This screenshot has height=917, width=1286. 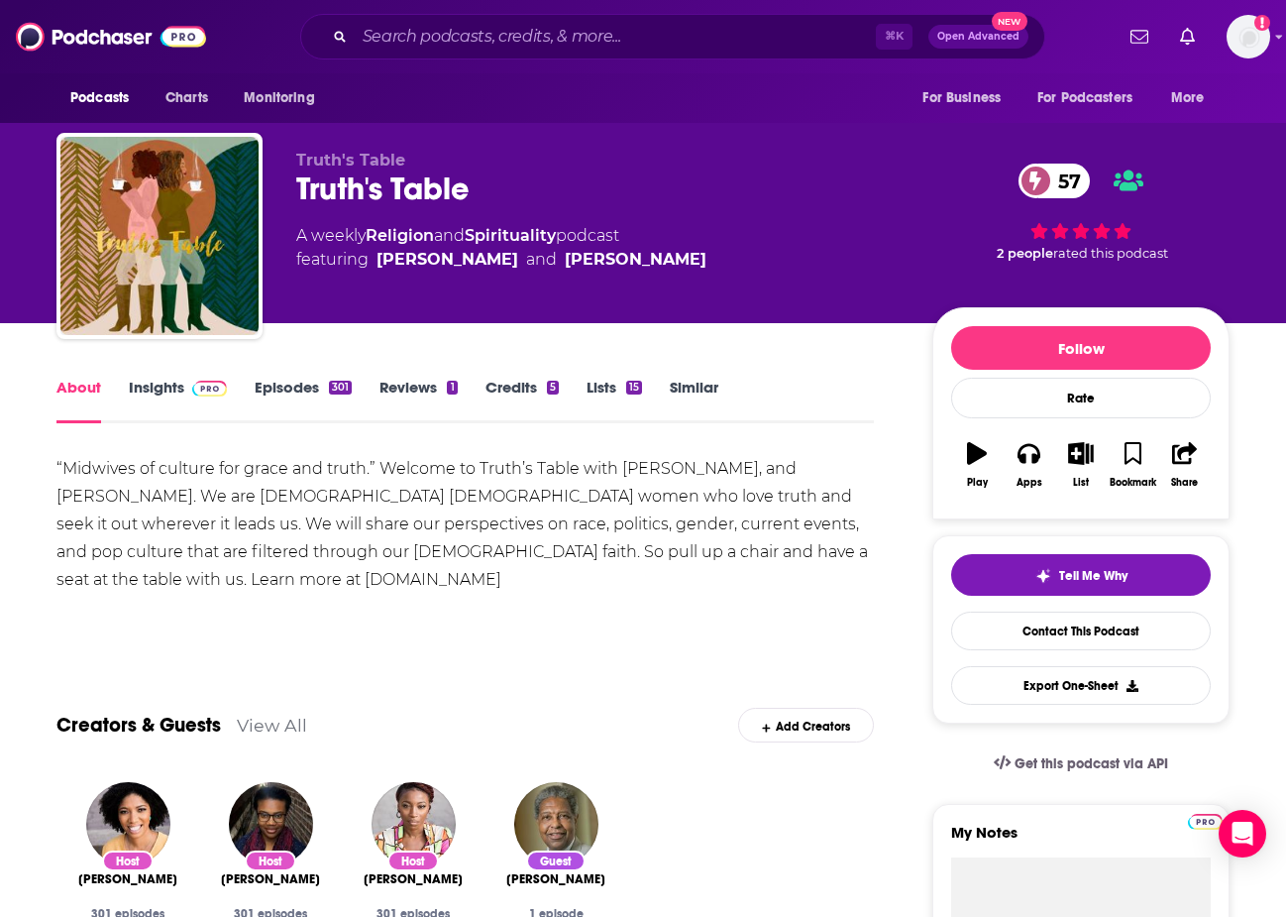 I want to click on span: 2 people, so click(x=1025, y=253).